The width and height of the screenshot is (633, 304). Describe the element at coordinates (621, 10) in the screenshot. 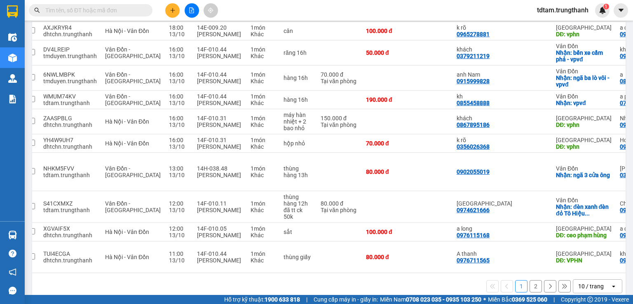

I see `button: caret-down` at that location.